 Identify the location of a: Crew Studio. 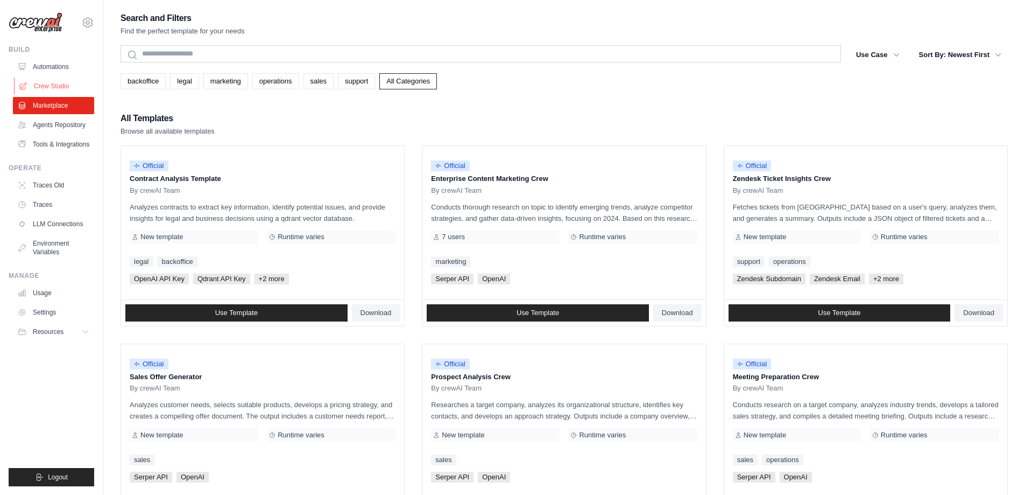
(54, 86).